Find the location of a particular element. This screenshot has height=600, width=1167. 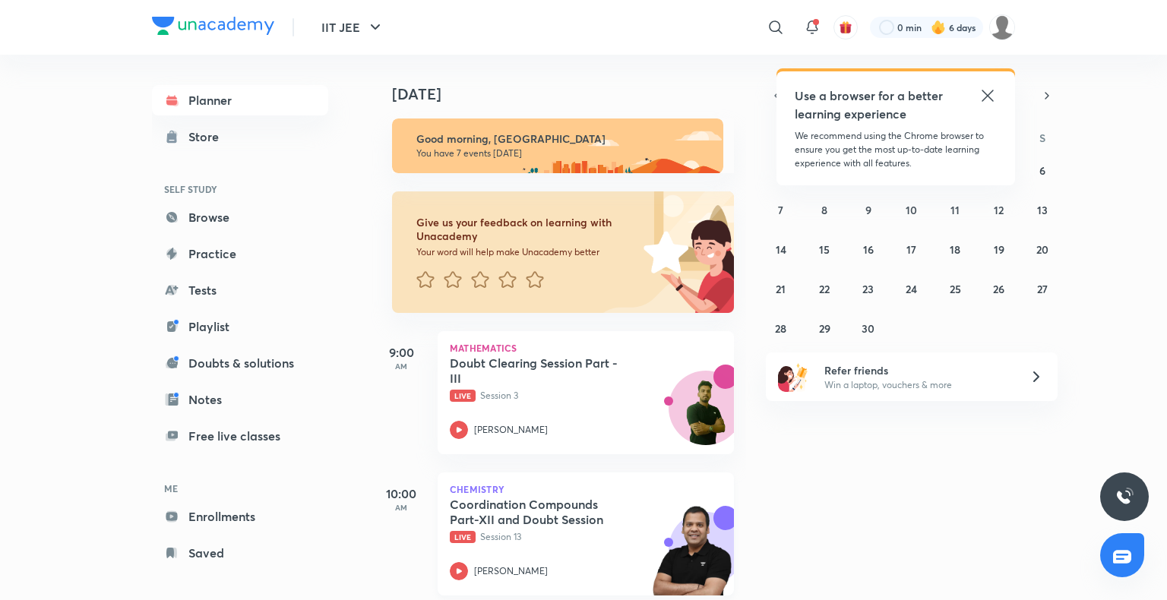

button: September 21, 2025 is located at coordinates (781, 289).